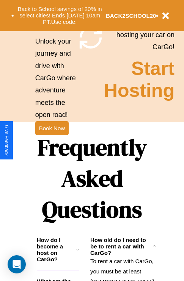 The height and width of the screenshot is (281, 184). I want to click on h3: How old do I need to be to rent a car with CarGo?, so click(121, 246).